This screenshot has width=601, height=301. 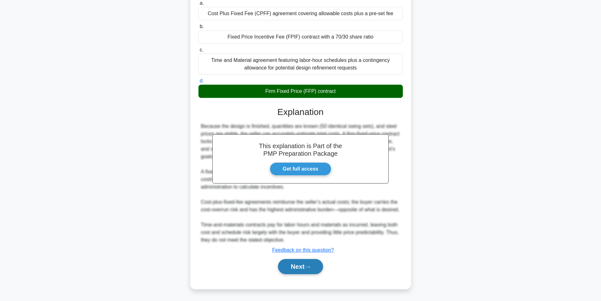 What do you see at coordinates (201, 26) in the screenshot?
I see `span: b.` at bounding box center [201, 26].